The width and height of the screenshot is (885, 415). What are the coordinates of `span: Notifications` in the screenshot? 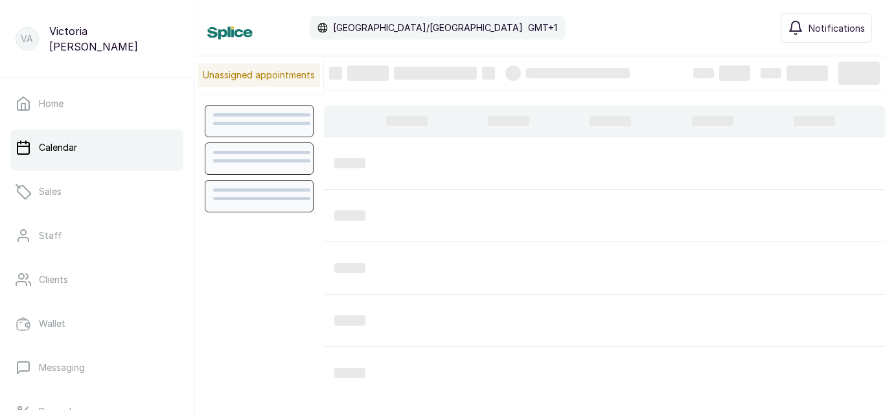 It's located at (836, 28).